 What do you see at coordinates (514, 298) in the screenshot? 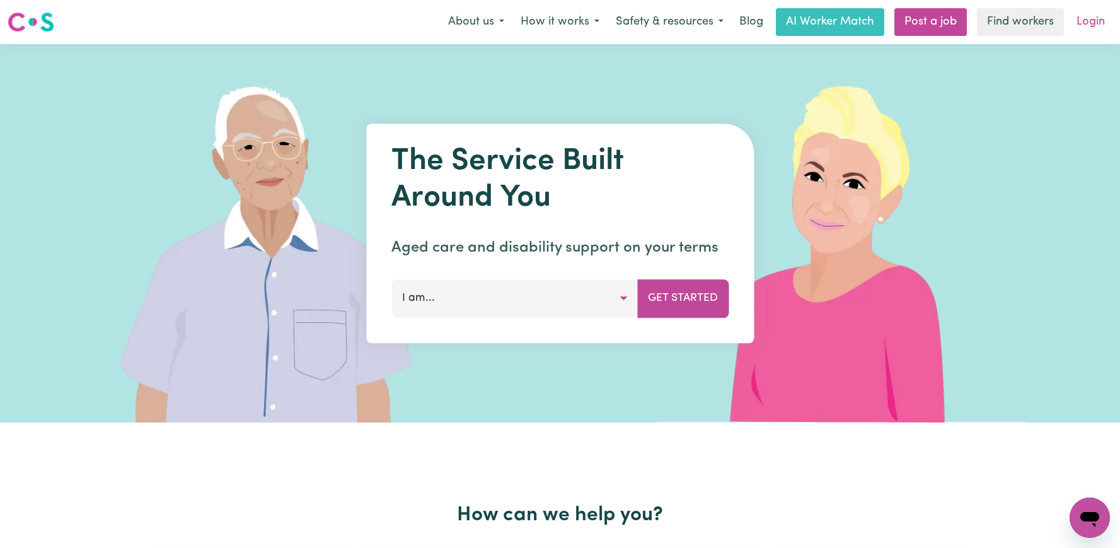
I see `button: I am...` at bounding box center [514, 298].